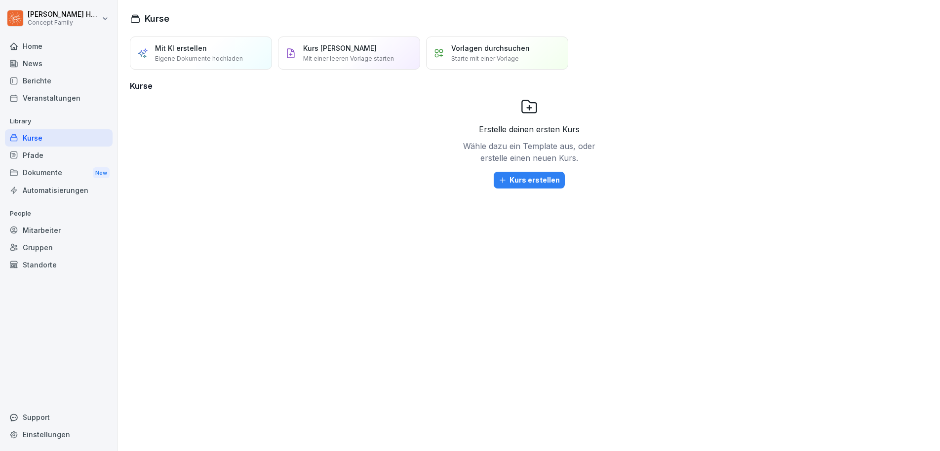  What do you see at coordinates (64, 23) in the screenshot?
I see `p: Concept Family` at bounding box center [64, 23].